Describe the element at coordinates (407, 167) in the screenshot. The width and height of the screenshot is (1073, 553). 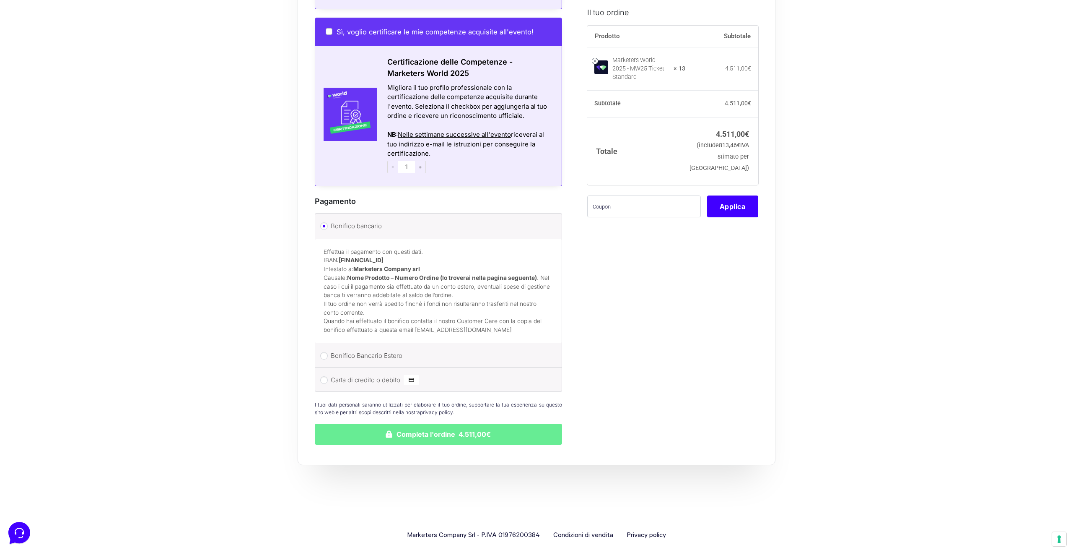
I see `input: 1` at that location.